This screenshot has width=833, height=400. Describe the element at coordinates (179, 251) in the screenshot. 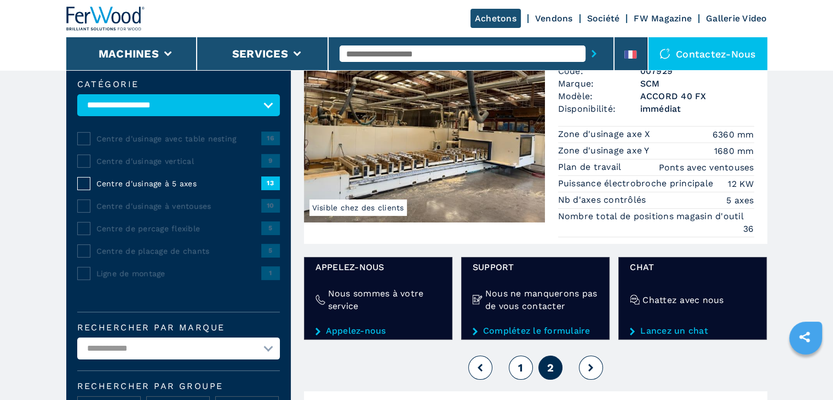

I see `span: Centre de placage de chants` at that location.